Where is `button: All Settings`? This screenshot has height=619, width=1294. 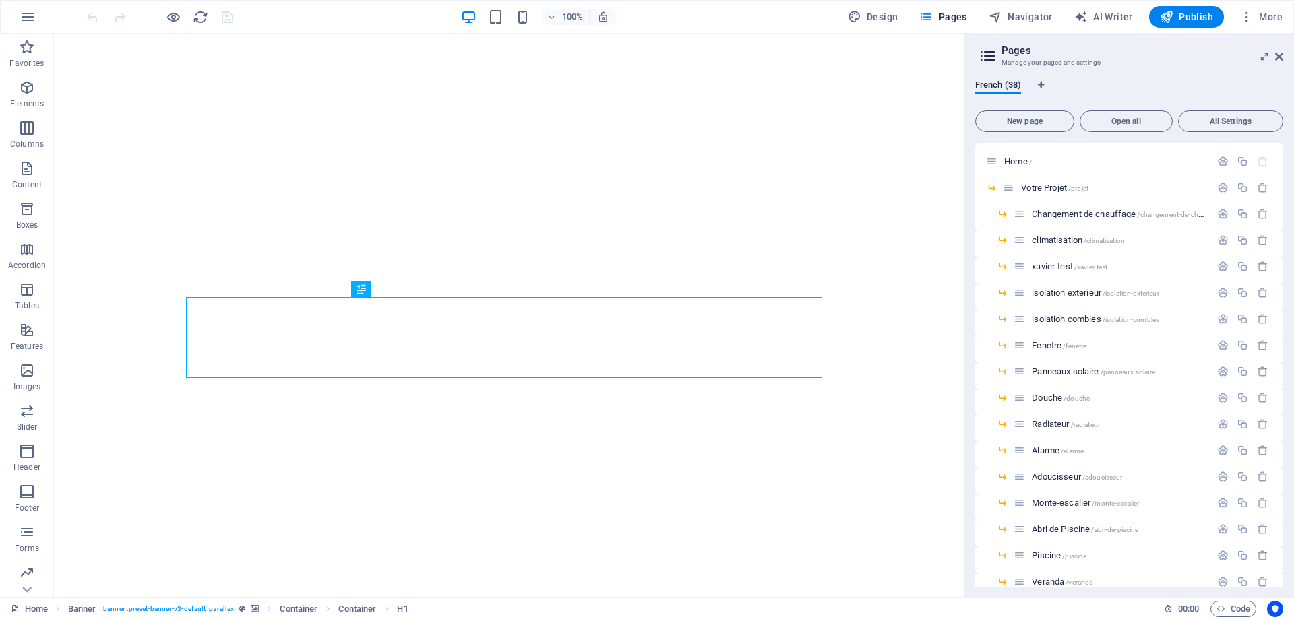
button: All Settings is located at coordinates (1231, 121).